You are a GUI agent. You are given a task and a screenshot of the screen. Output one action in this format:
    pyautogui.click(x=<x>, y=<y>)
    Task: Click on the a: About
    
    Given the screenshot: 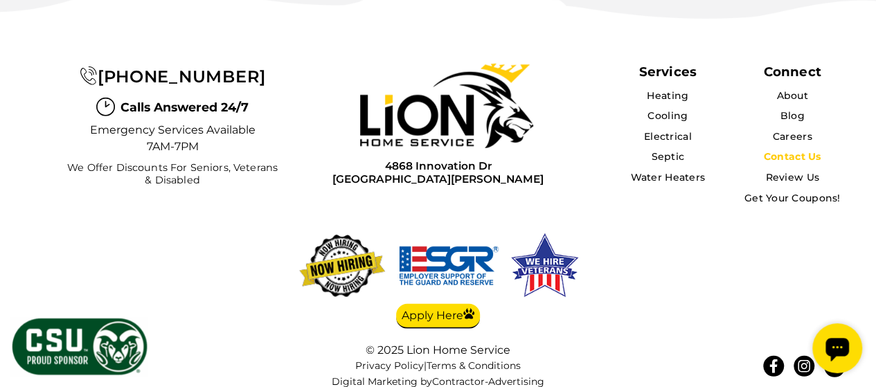 What is the action you would take?
    pyautogui.click(x=791, y=96)
    